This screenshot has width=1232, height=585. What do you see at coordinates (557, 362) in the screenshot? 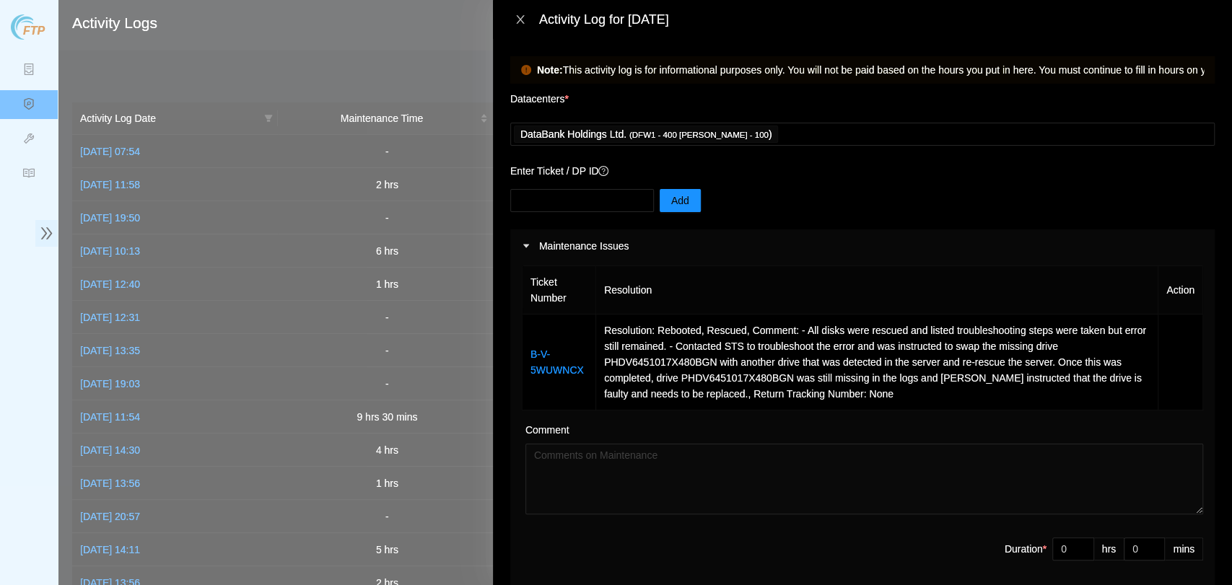
I see `a: B-V-5WUWNCX` at bounding box center [557, 362].